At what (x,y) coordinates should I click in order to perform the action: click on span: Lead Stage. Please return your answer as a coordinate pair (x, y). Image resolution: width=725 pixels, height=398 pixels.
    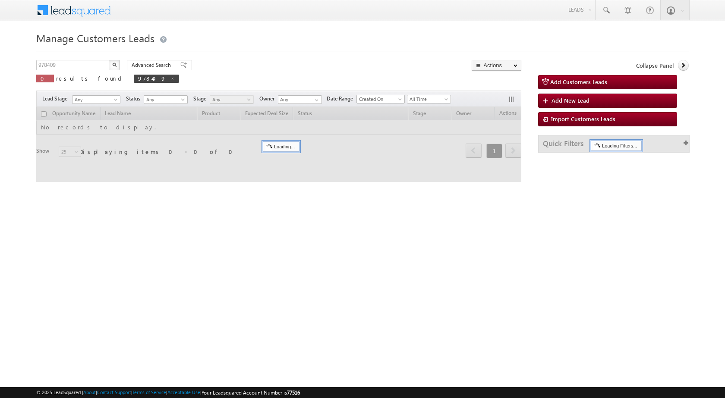
    Looking at the image, I should click on (57, 99).